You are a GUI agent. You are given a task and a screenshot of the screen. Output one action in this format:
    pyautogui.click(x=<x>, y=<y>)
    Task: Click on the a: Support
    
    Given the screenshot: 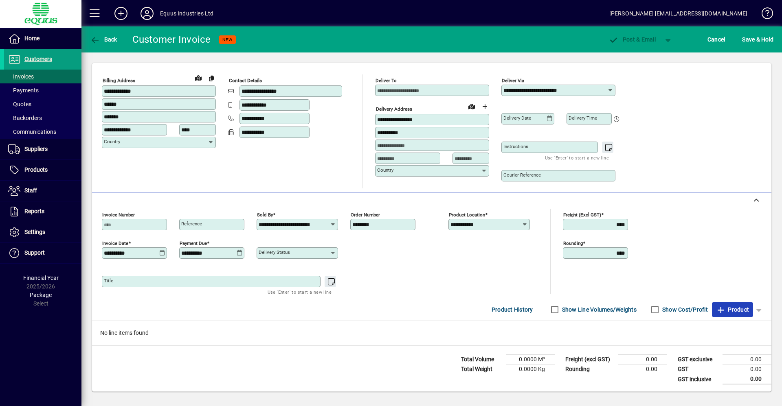 What is the action you would take?
    pyautogui.click(x=43, y=253)
    